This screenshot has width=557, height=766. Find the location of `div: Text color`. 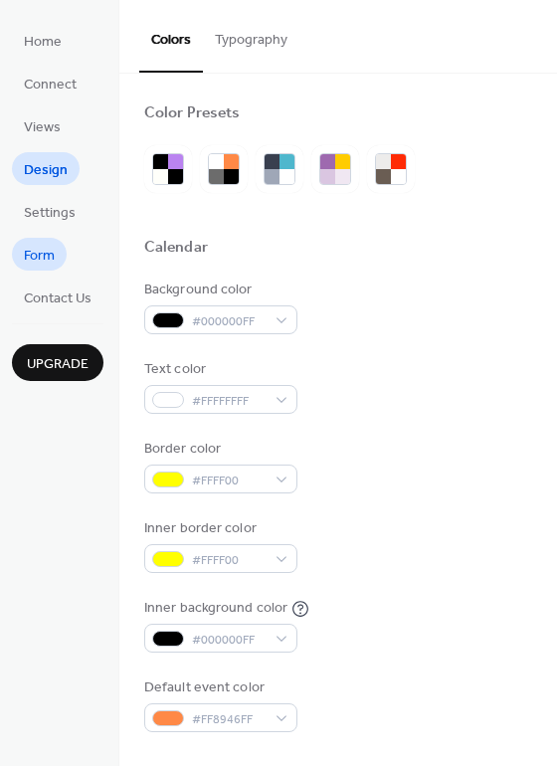

div: Text color is located at coordinates (219, 369).